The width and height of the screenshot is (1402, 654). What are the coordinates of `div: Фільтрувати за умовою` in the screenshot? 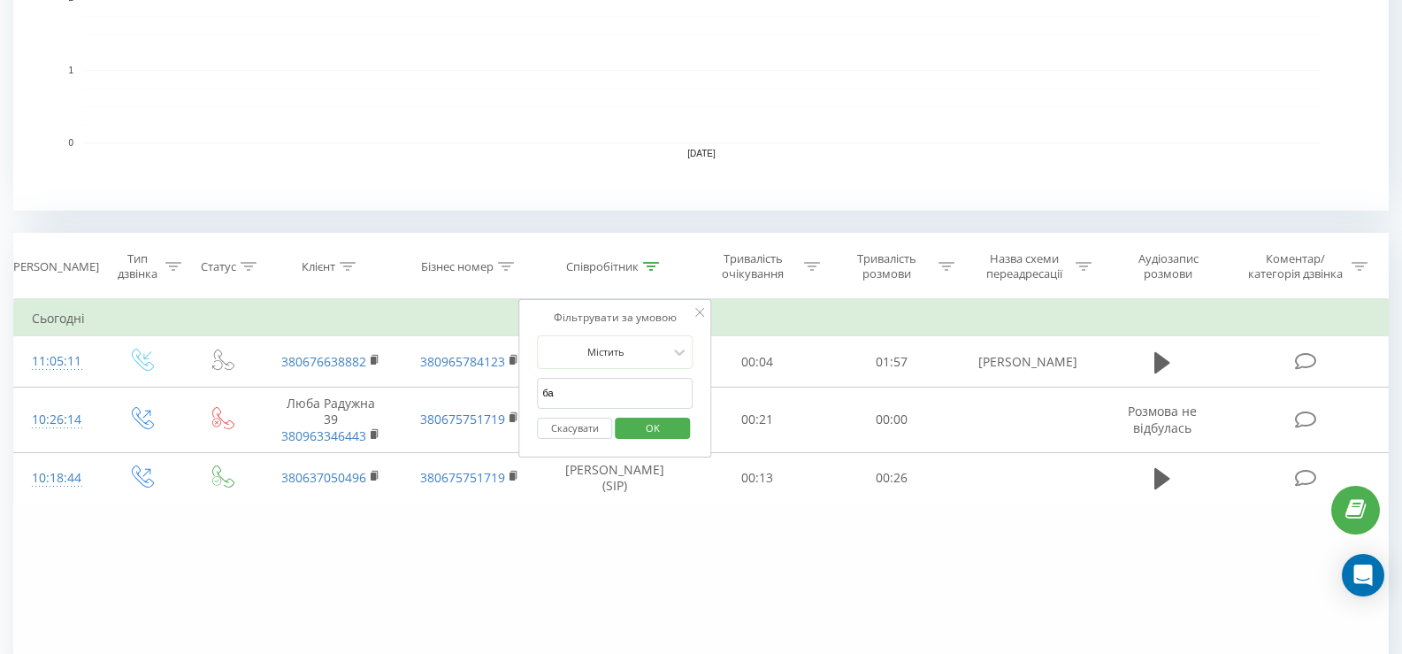 It's located at (615, 318).